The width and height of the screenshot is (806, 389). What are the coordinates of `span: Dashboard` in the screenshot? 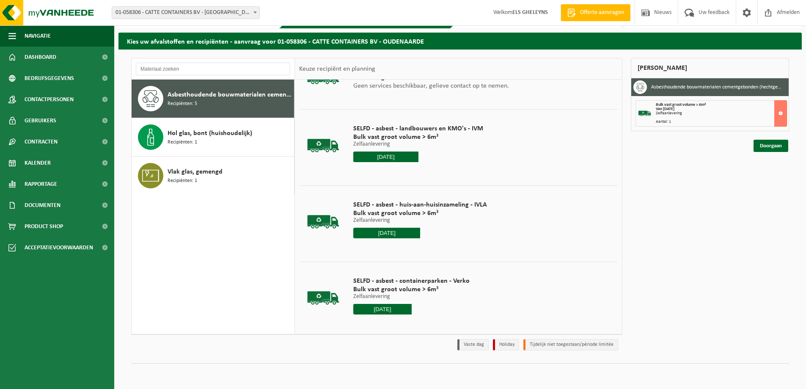 It's located at (40, 57).